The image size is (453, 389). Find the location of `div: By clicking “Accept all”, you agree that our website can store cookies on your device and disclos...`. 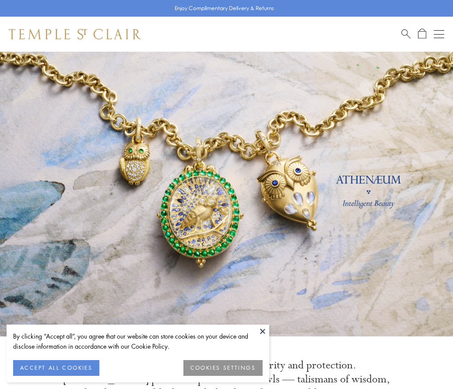

div: By clicking “Accept all”, you agree that our website can store cookies on your device and disclos... is located at coordinates (138, 341).